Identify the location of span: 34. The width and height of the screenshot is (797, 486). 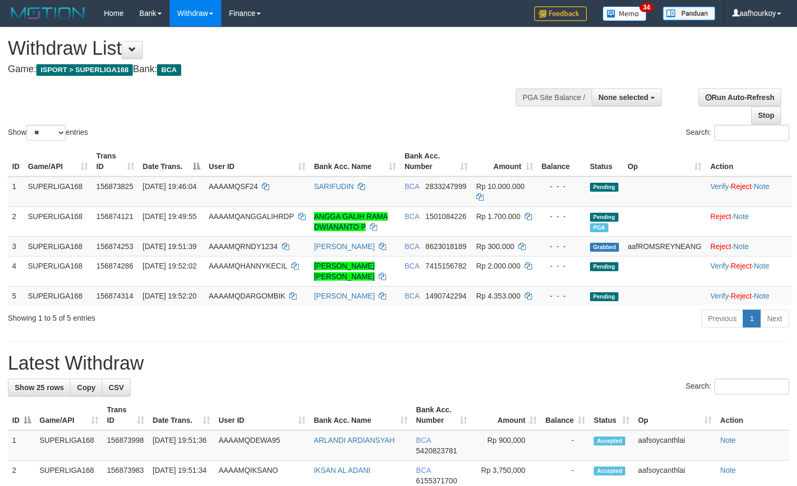
(646, 7).